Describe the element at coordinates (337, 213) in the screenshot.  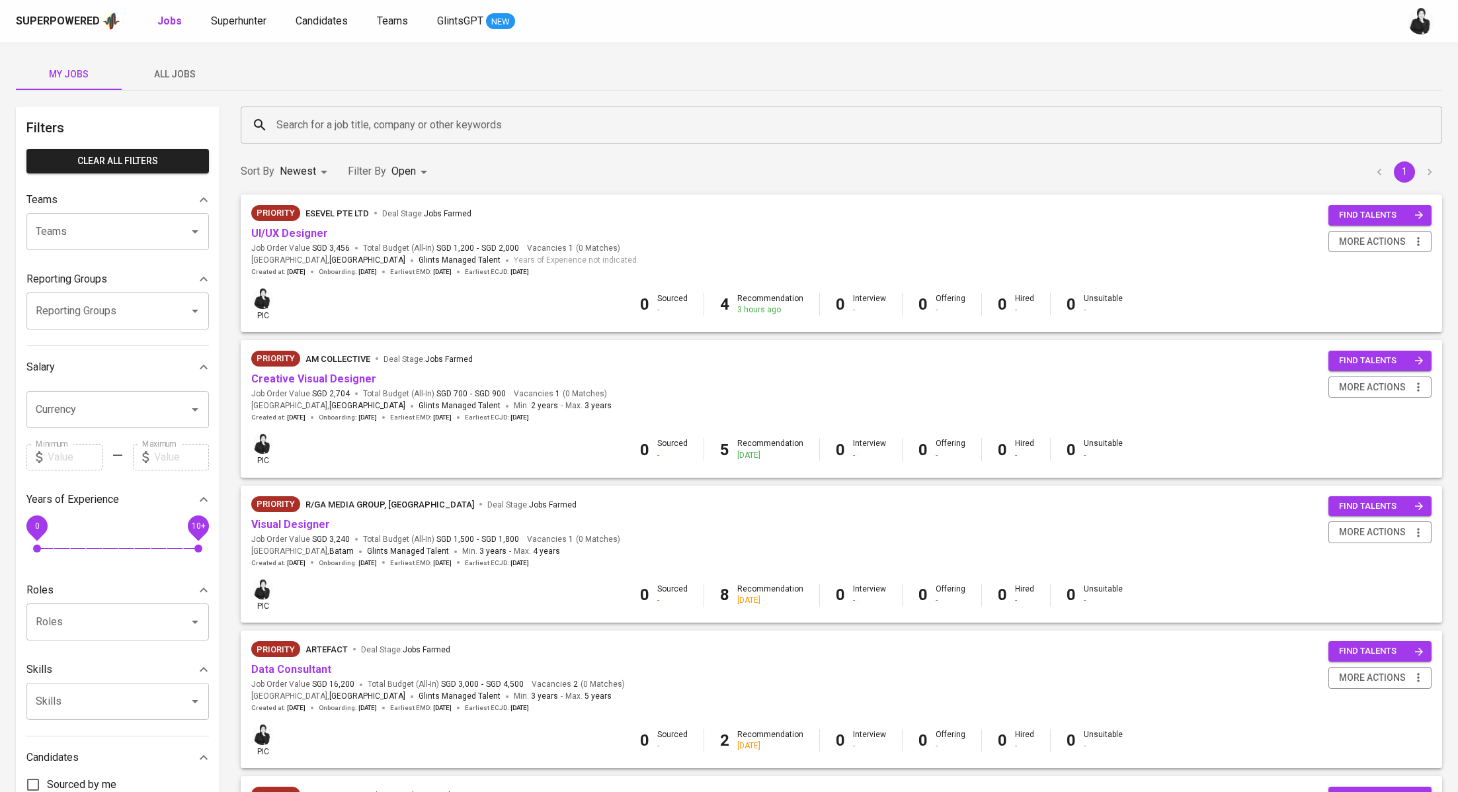
I see `span: ESEVEL PTE LTD` at that location.